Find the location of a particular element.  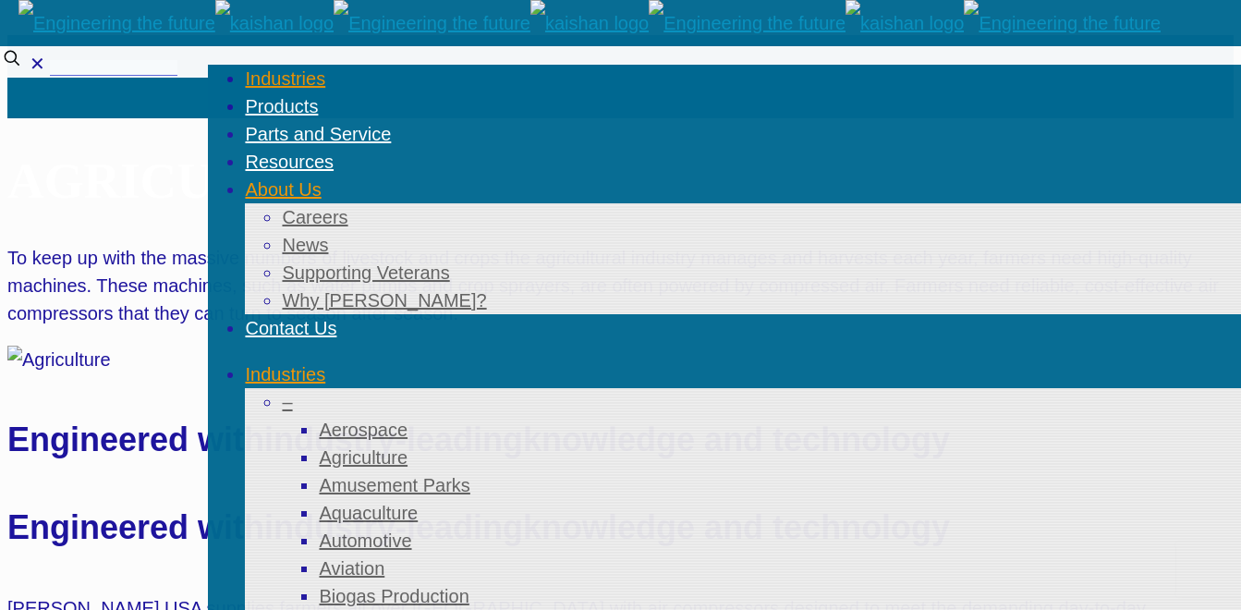

a: Aviation is located at coordinates (351, 568).